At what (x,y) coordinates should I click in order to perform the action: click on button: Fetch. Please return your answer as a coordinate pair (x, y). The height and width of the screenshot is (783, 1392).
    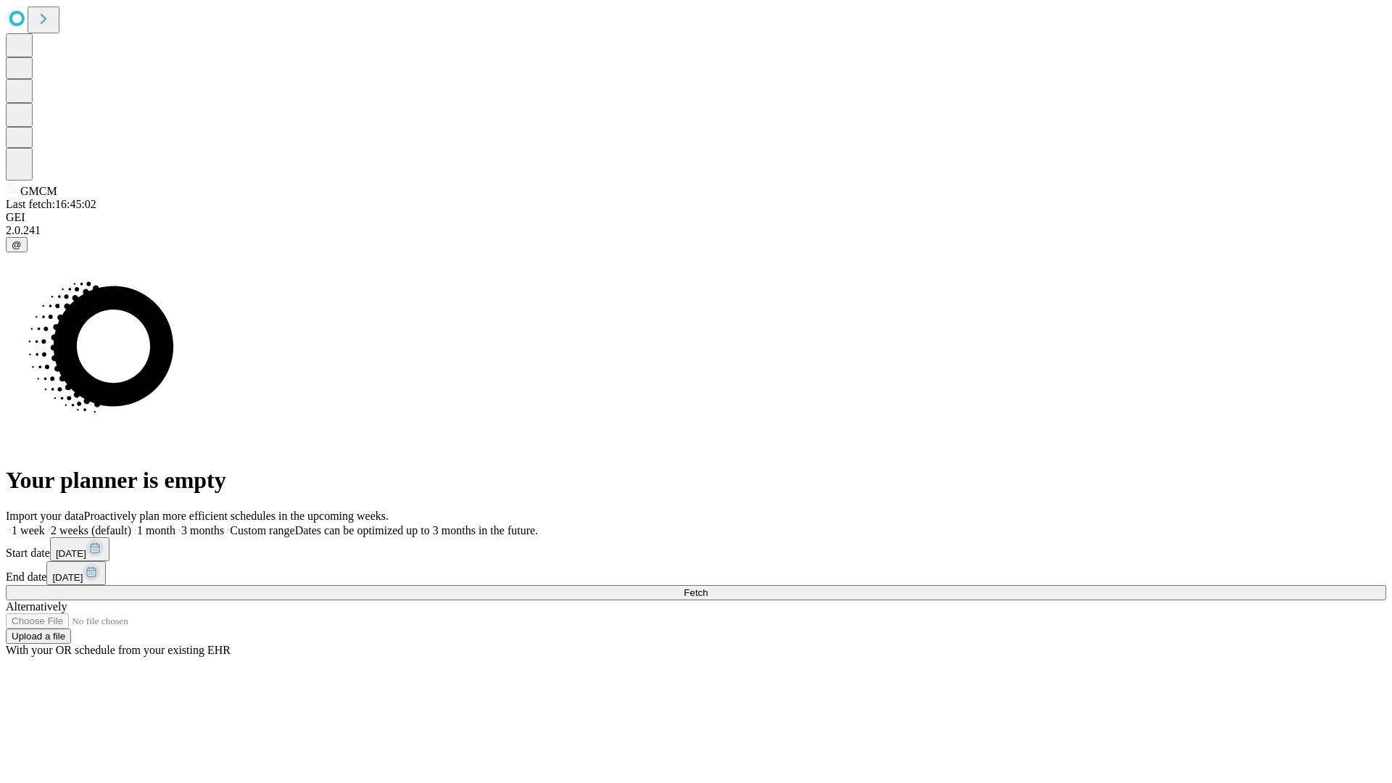
    Looking at the image, I should click on (696, 592).